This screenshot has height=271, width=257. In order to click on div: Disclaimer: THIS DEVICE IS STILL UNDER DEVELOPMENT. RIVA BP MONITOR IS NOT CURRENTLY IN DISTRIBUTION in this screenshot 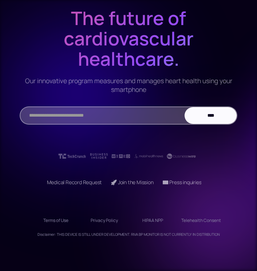, I will do `click(128, 235)`.